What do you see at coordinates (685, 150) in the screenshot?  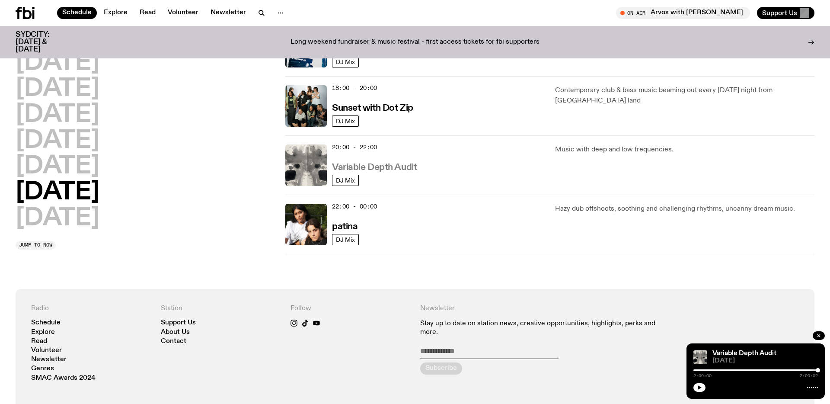 I see `p: Music with deep and low frequencies.` at bounding box center [685, 150].